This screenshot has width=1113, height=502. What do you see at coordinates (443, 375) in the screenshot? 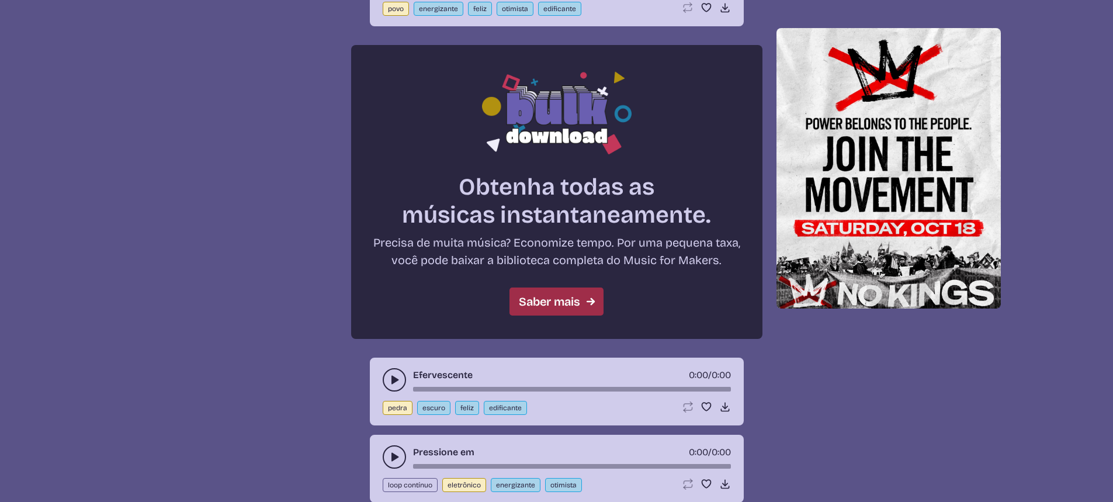
I see `font: Efervescente` at bounding box center [443, 375].